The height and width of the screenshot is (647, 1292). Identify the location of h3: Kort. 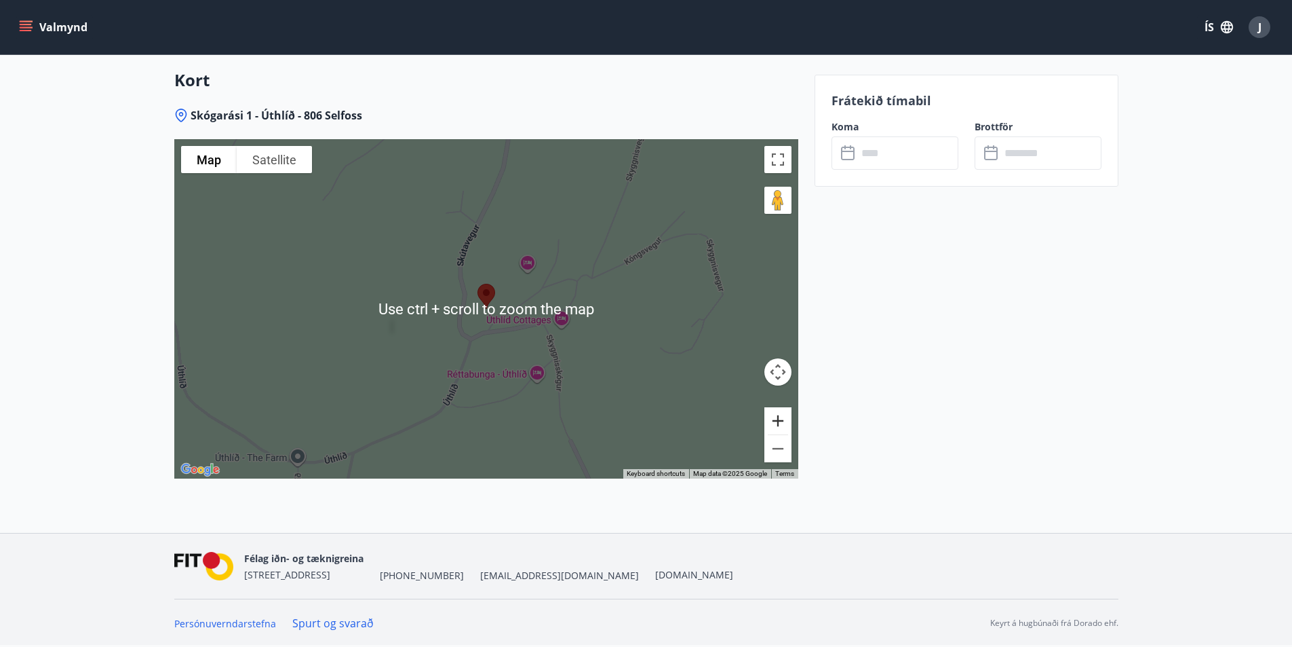
(486, 80).